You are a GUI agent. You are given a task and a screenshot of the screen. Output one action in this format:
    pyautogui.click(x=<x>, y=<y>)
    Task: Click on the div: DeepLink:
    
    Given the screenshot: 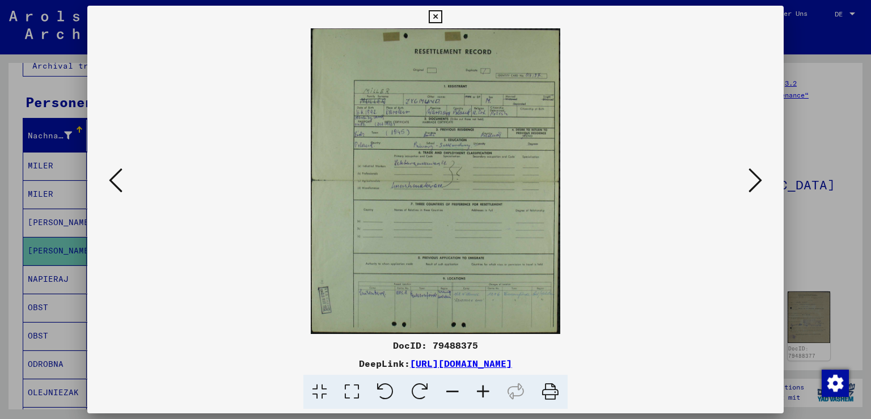 What is the action you would take?
    pyautogui.click(x=436, y=364)
    